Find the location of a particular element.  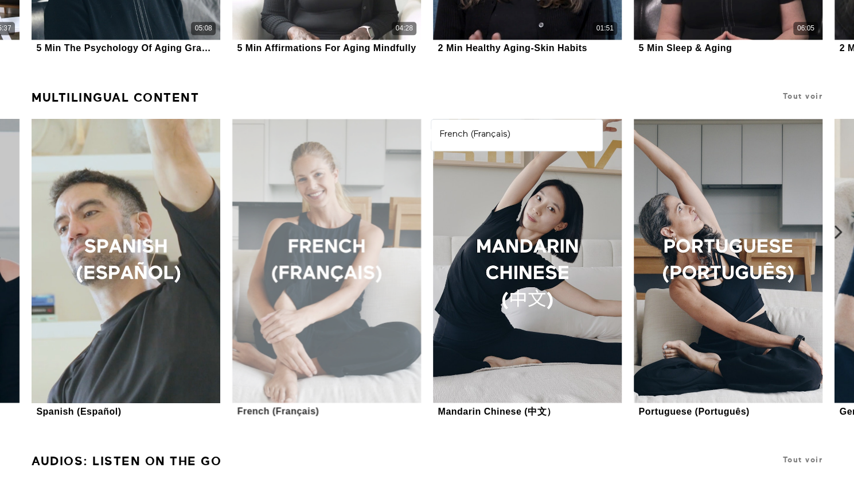

div: 06:05 is located at coordinates (806, 28).